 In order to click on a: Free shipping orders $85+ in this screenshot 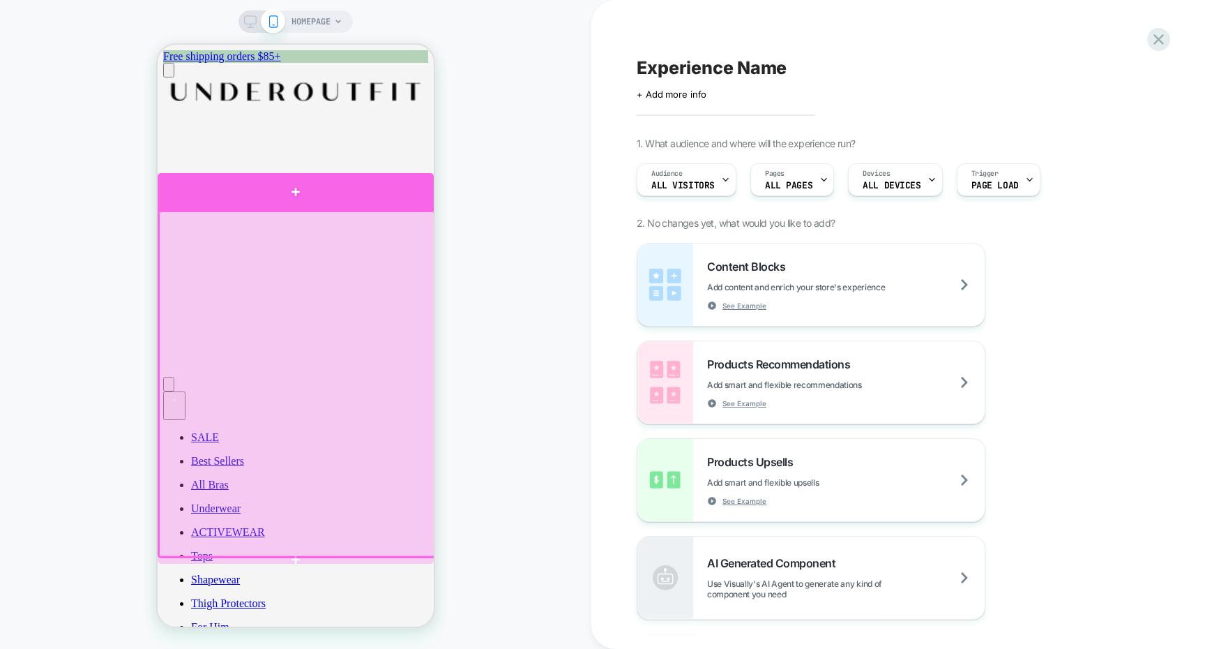, I will do `click(64, 11)`.